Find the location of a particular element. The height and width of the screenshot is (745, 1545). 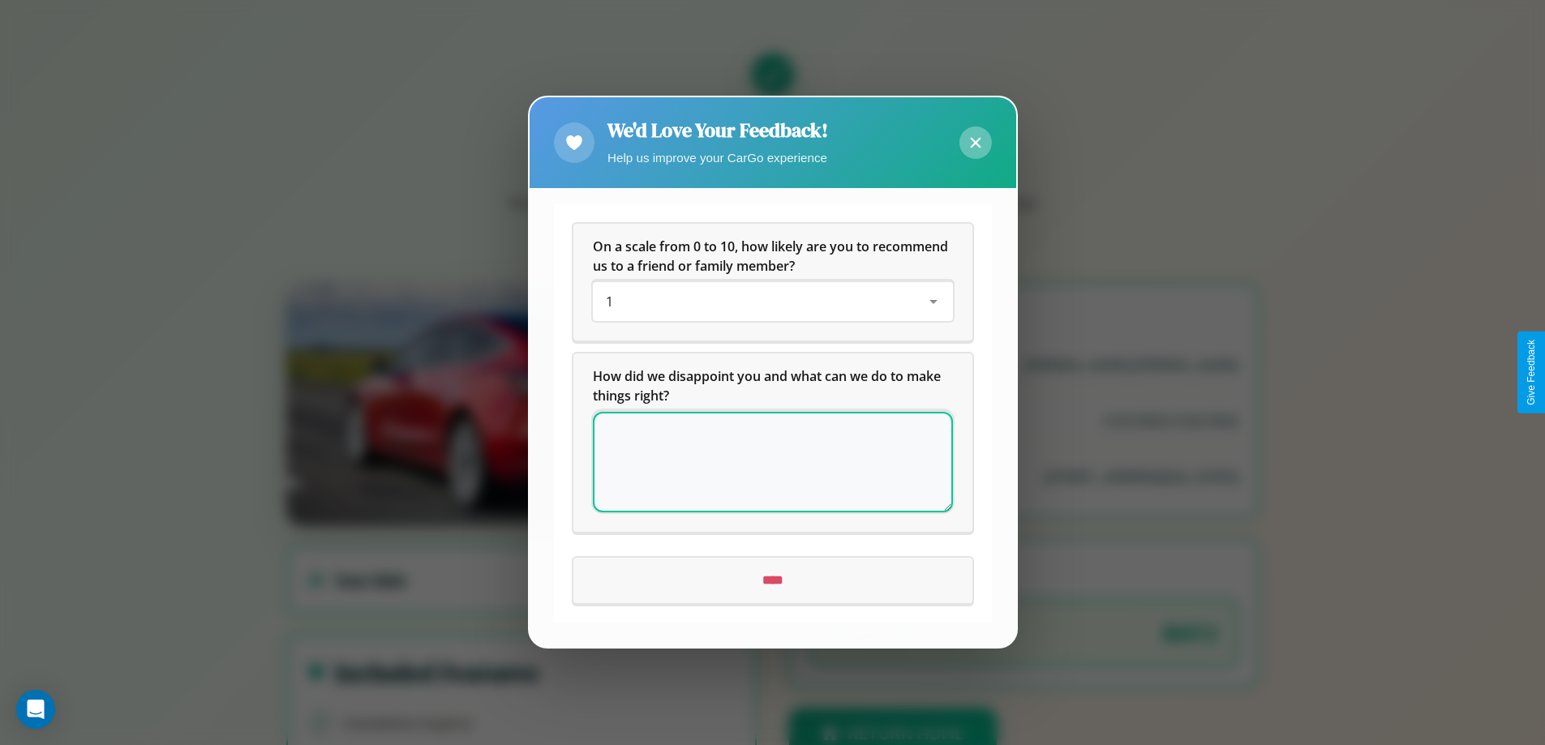

span: On a scale from 0 to 10, how likely are you to recommend us to a friend or family member? is located at coordinates (772, 257).